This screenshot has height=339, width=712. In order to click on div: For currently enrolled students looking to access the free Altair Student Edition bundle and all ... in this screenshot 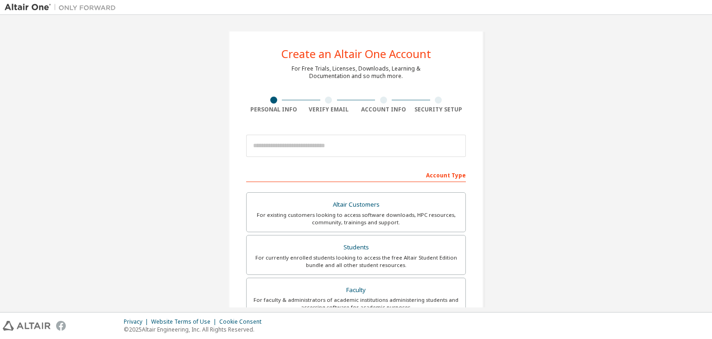, I will do `click(356, 261)`.